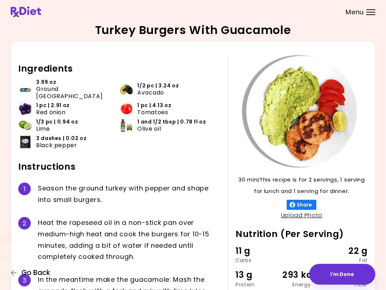 This screenshot has width=386, height=290. I want to click on button: I'm Done, so click(342, 274).